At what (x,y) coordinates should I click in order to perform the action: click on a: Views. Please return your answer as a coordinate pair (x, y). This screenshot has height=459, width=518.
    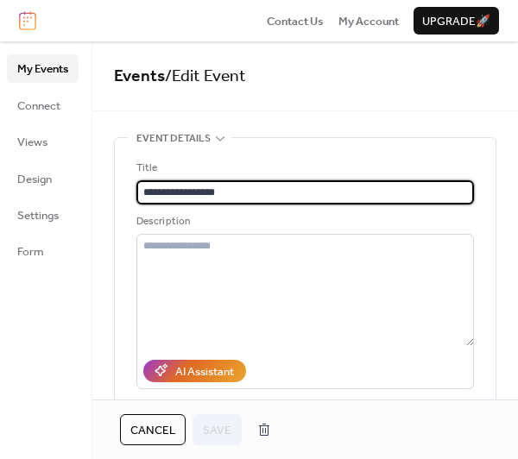
    Looking at the image, I should click on (42, 142).